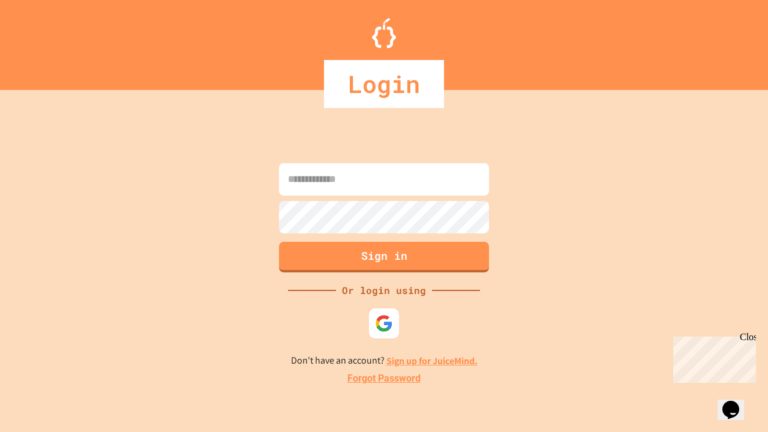  Describe the element at coordinates (384, 361) in the screenshot. I see `p: Don't have an account?` at that location.